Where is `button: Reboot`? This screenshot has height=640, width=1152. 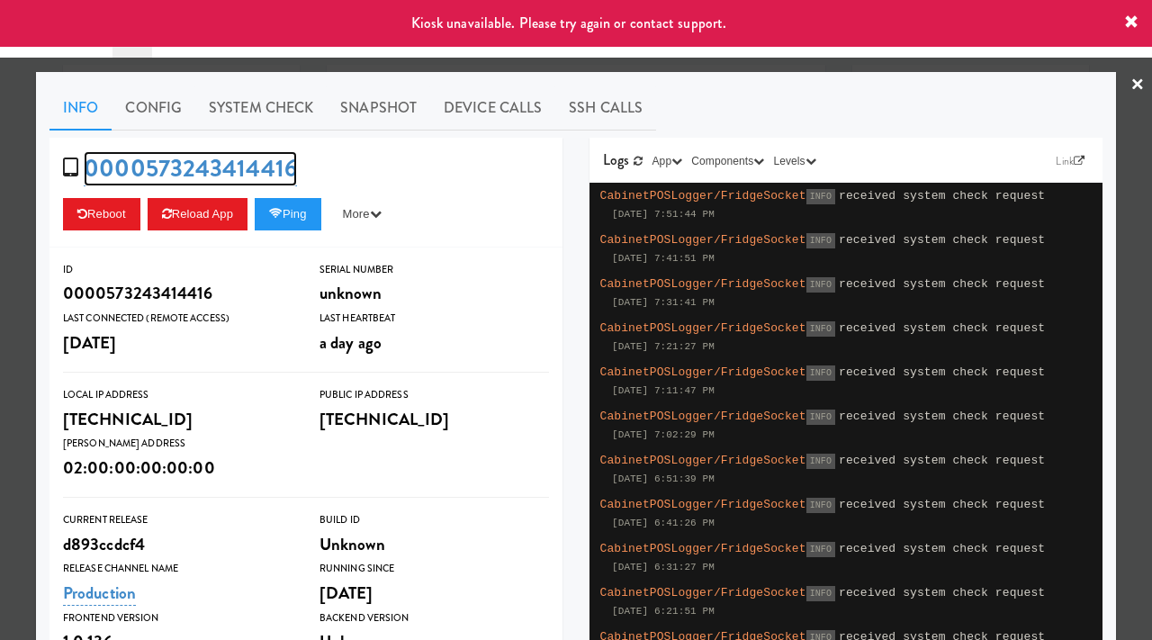
button: Reboot is located at coordinates (102, 214).